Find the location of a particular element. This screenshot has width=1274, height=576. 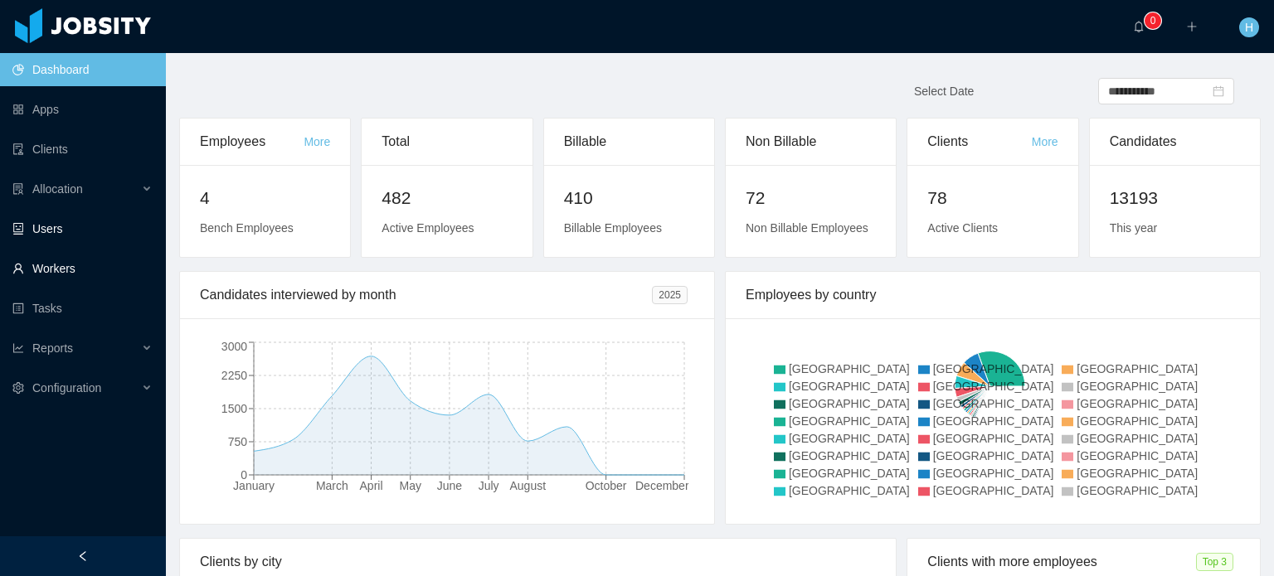

span: Bench Employees is located at coordinates (246, 228).